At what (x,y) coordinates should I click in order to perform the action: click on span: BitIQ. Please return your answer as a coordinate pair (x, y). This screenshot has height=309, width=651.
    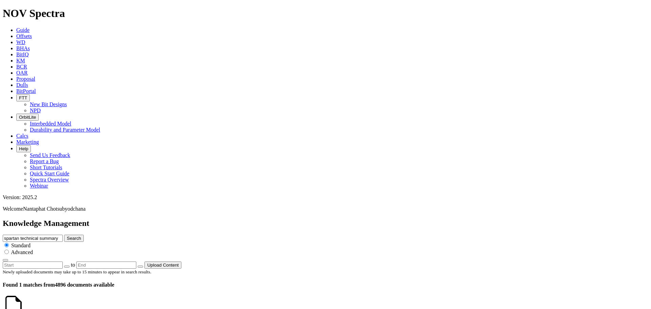
    Looking at the image, I should click on (22, 54).